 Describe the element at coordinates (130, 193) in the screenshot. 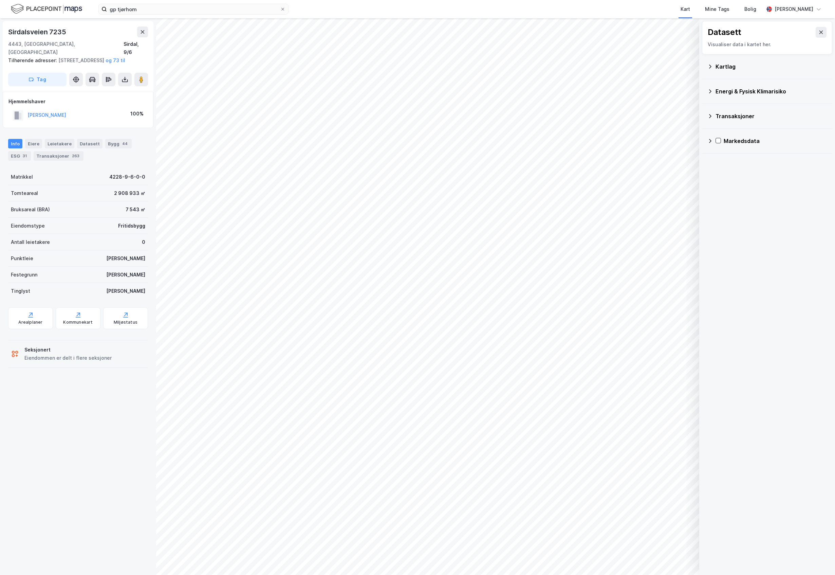

I see `div: 2 908 933 ㎡` at that location.